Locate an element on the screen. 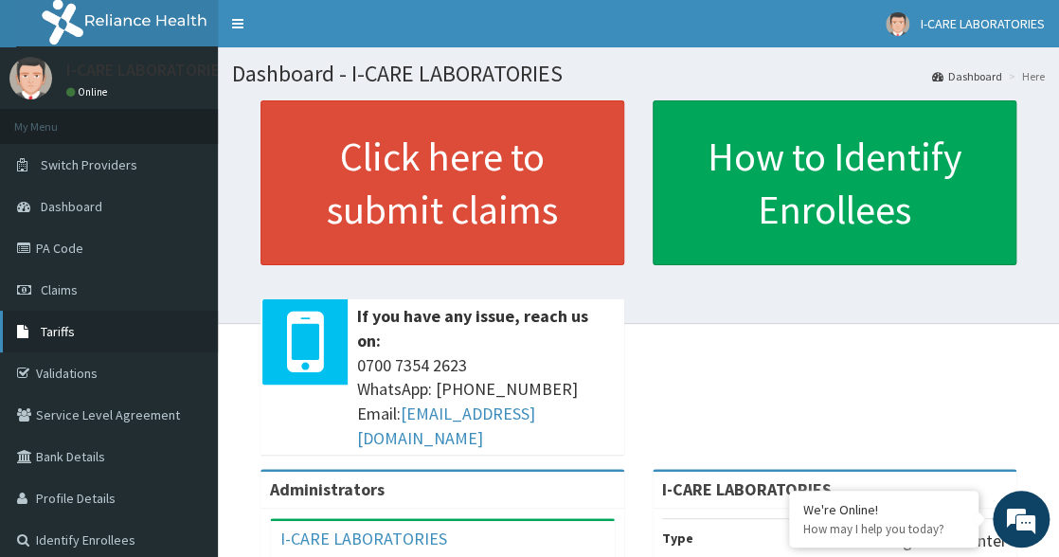  p: I-CARE LABORATORIES is located at coordinates (148, 70).